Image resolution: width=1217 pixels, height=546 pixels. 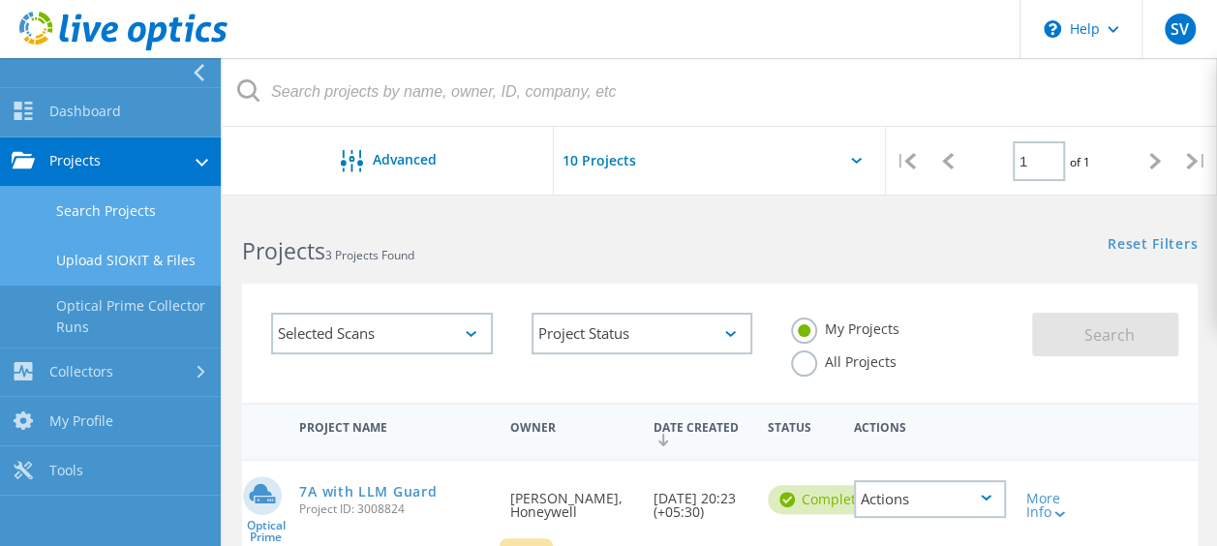 What do you see at coordinates (1108, 335) in the screenshot?
I see `span: Search` at bounding box center [1108, 335].